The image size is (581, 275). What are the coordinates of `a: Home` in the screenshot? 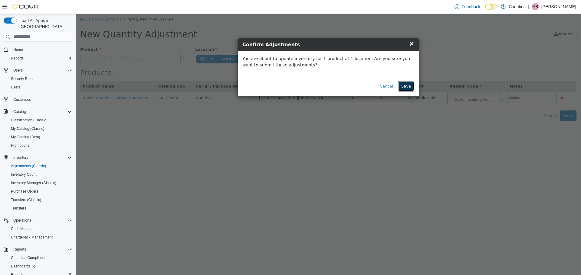 It's located at (18, 50).